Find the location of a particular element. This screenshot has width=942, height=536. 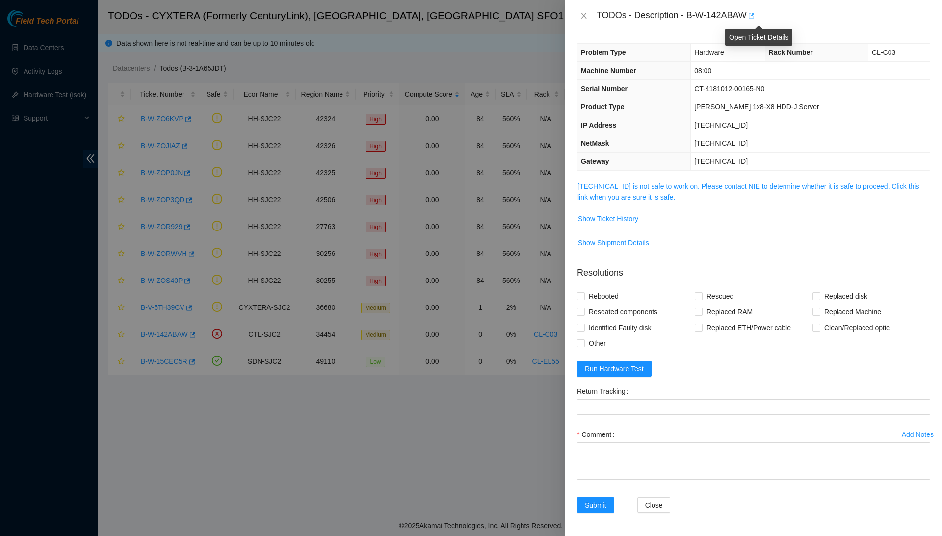

div: TODOs - Description - B-W-142ABAW is located at coordinates (764, 16).